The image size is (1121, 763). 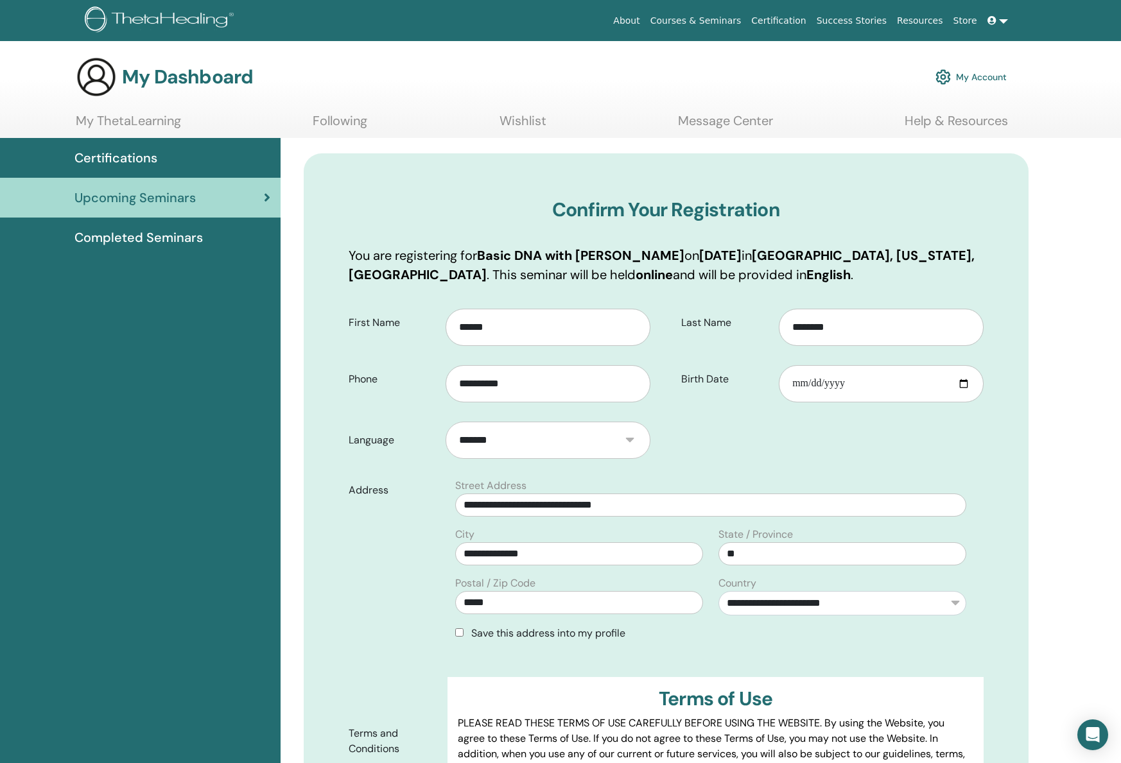 What do you see at coordinates (392, 379) in the screenshot?
I see `label: Phone` at bounding box center [392, 379].